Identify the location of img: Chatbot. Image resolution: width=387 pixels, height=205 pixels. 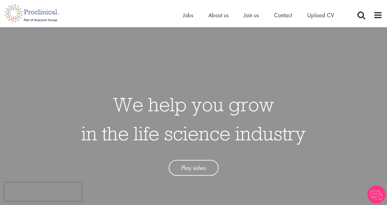
(377, 195).